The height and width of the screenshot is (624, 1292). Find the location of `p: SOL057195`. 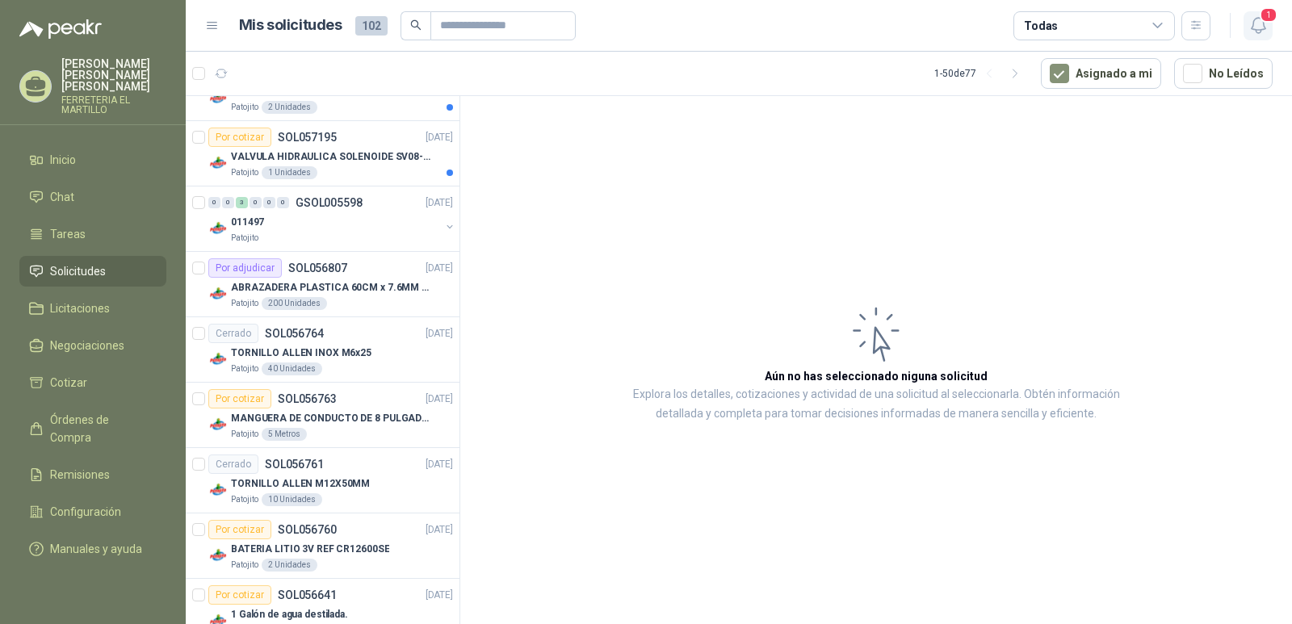

p: SOL057195 is located at coordinates (307, 137).